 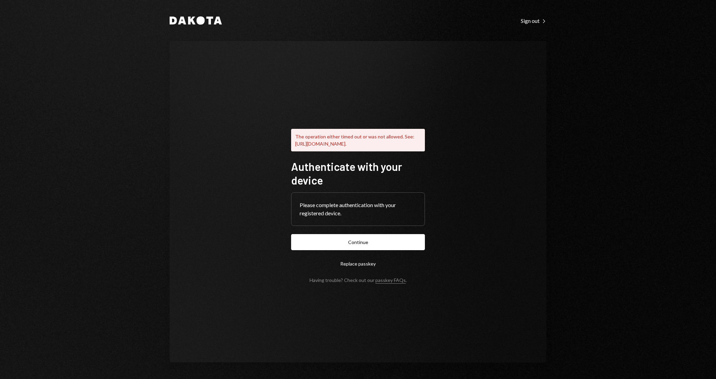 I want to click on div: Sign out, so click(x=534, y=21).